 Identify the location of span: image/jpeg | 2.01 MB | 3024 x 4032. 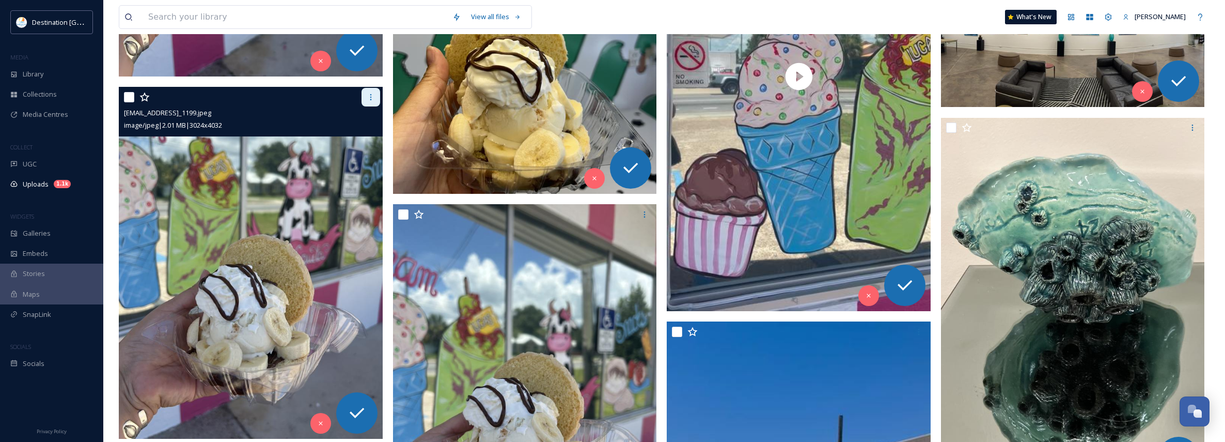
(173, 125).